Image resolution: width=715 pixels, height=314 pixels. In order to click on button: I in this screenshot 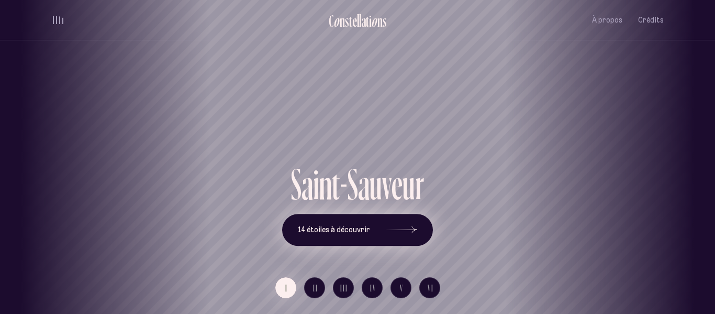, I will do `click(286, 288)`.